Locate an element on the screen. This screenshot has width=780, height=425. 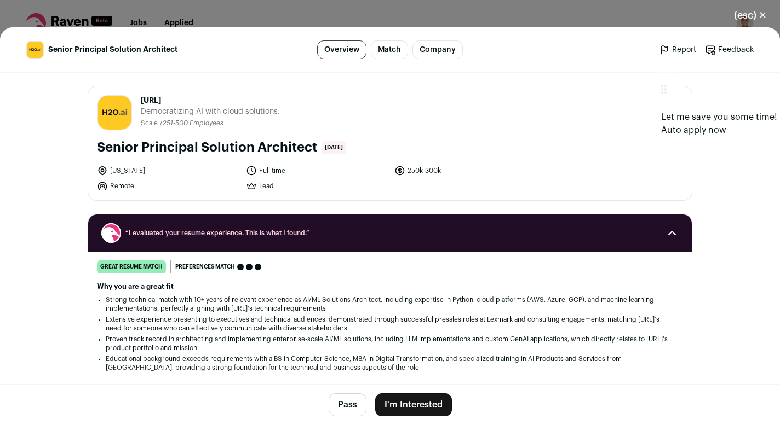
div: great resume match is located at coordinates (131, 267).